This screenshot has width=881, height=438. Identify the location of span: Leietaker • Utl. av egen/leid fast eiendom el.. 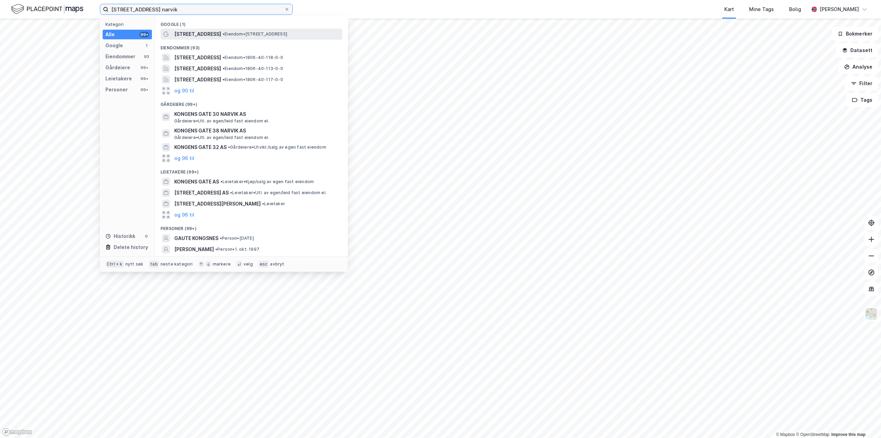
(278, 193).